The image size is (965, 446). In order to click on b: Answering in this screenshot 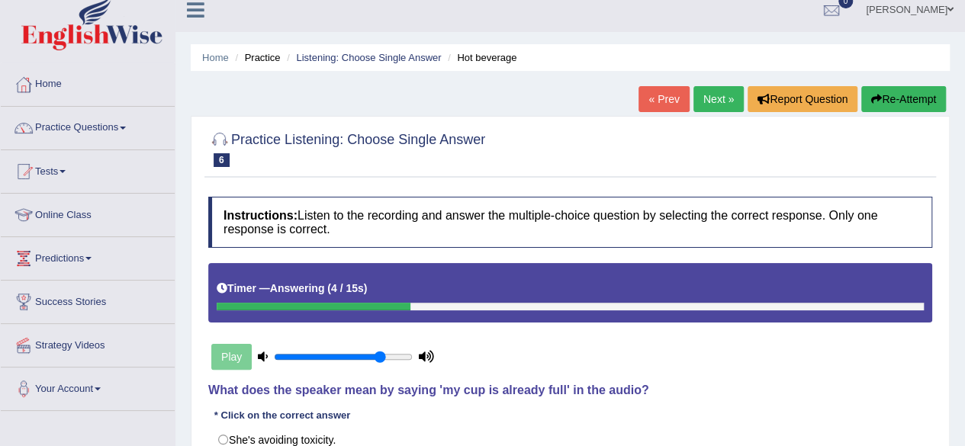, I will do `click(298, 288)`.